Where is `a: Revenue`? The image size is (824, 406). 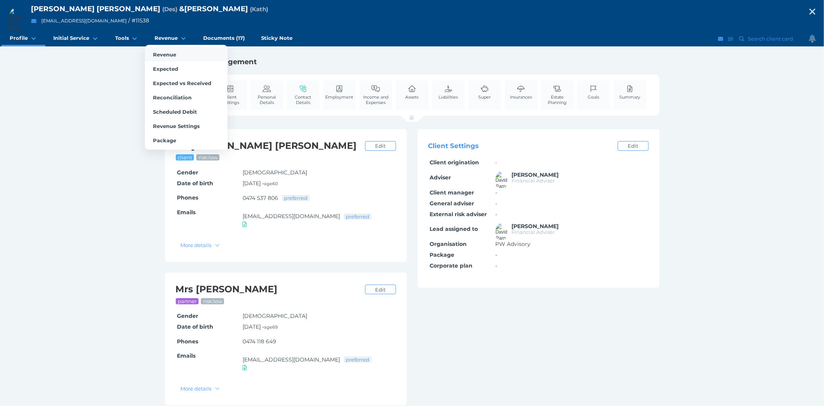
a: Revenue is located at coordinates (171, 39).